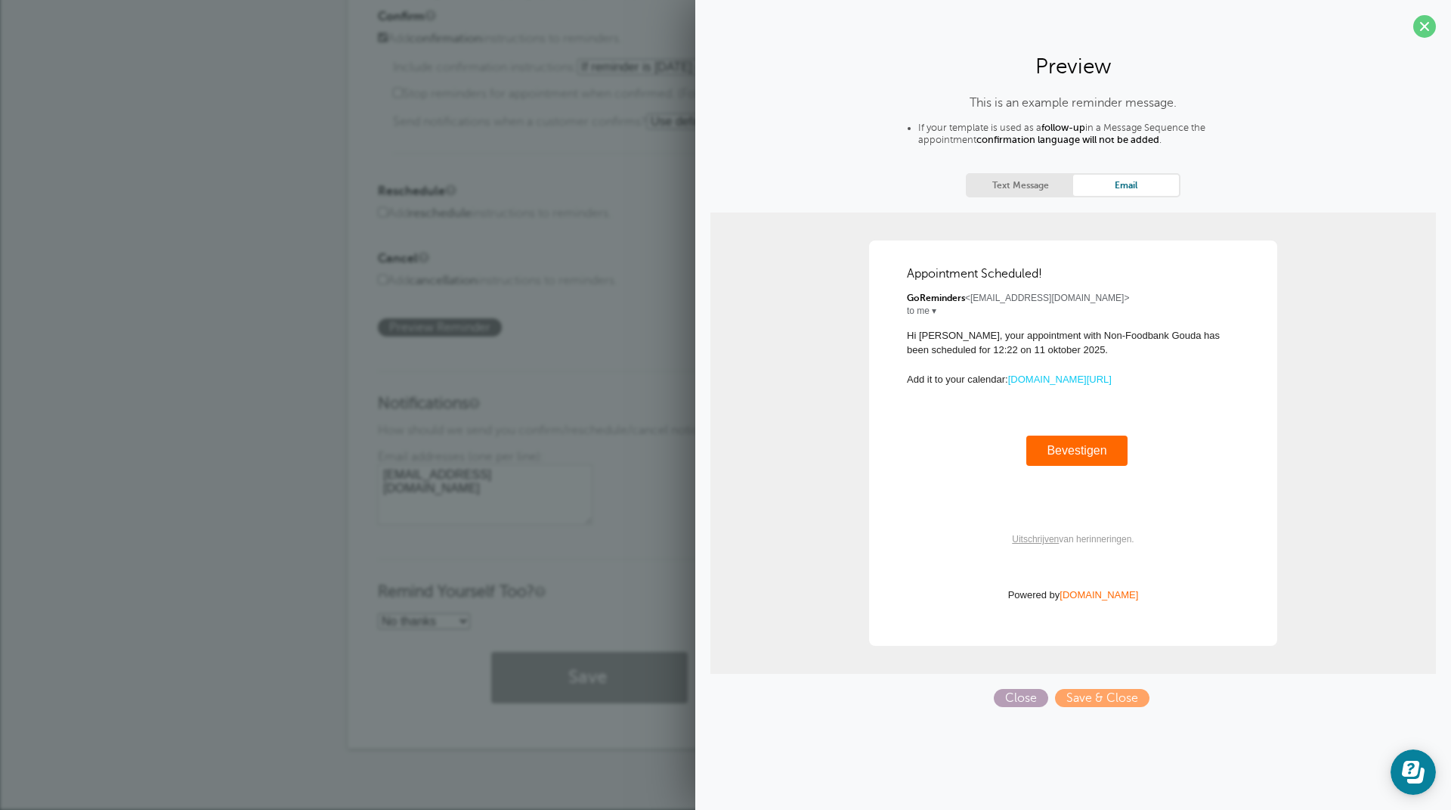 Image resolution: width=1451 pixels, height=810 pixels. I want to click on span: Appointment Scheduled!, so click(1073, 274).